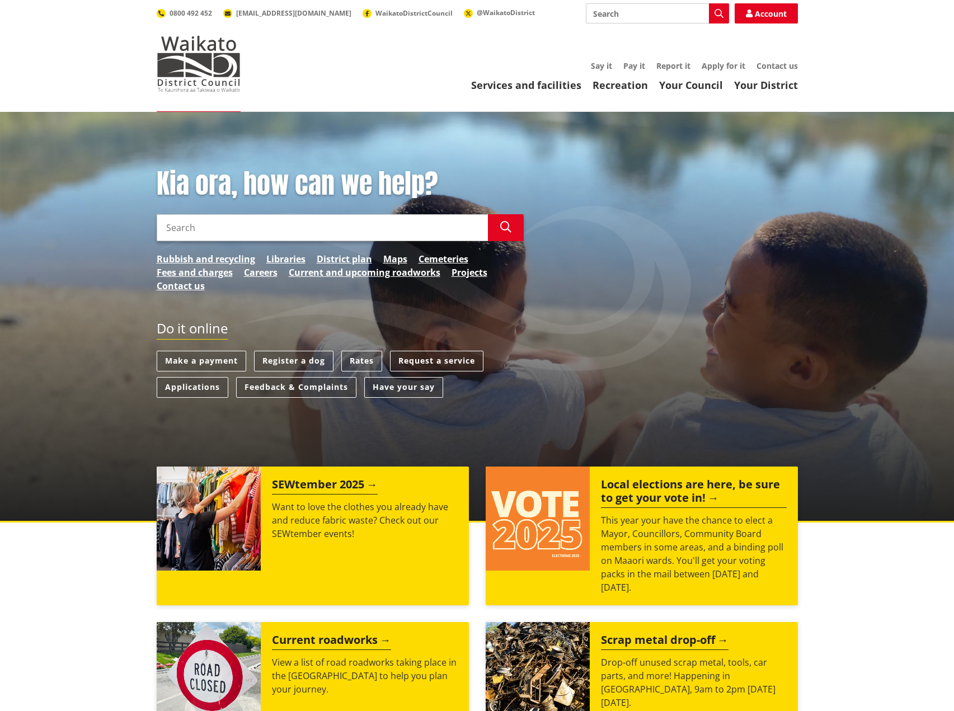 The image size is (954, 711). What do you see at coordinates (361, 361) in the screenshot?
I see `a: Rates` at bounding box center [361, 361].